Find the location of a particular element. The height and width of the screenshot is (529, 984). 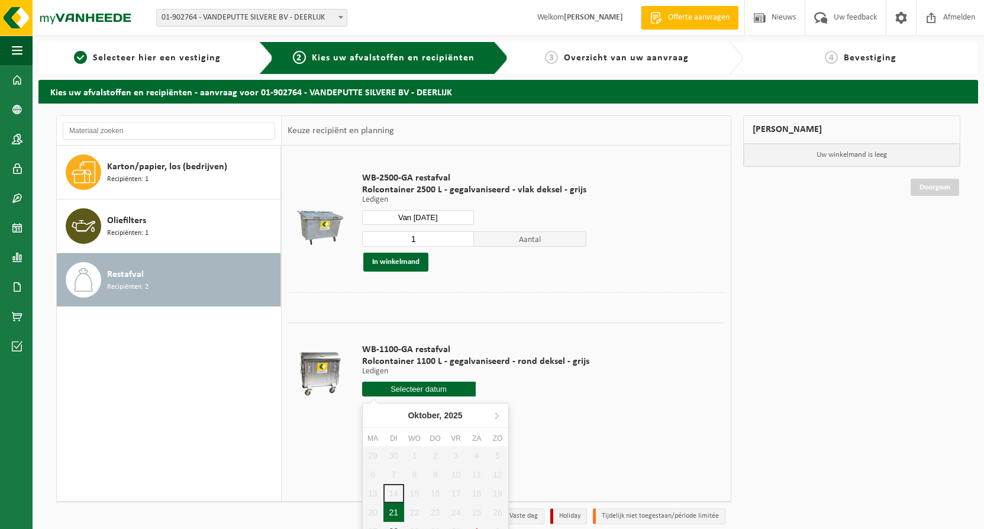

span: Overzicht van uw aanvraag is located at coordinates (626, 58).